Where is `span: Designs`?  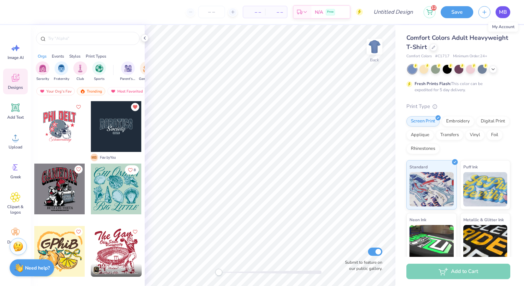
span: Designs is located at coordinates (15, 87).